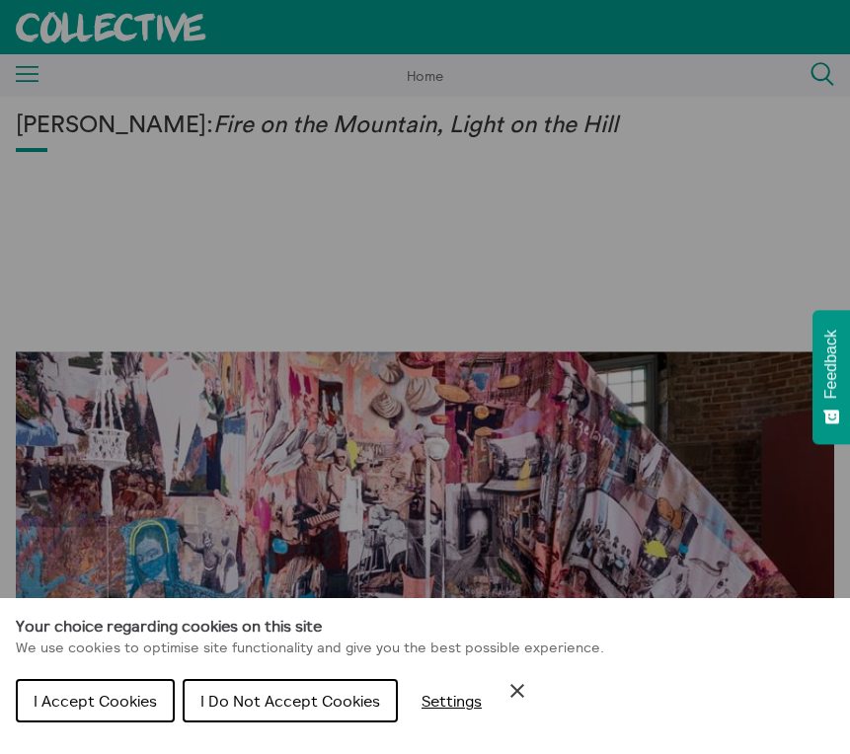 Image resolution: width=850 pixels, height=754 pixels. I want to click on span: I Do Not Accept Cookies, so click(290, 701).